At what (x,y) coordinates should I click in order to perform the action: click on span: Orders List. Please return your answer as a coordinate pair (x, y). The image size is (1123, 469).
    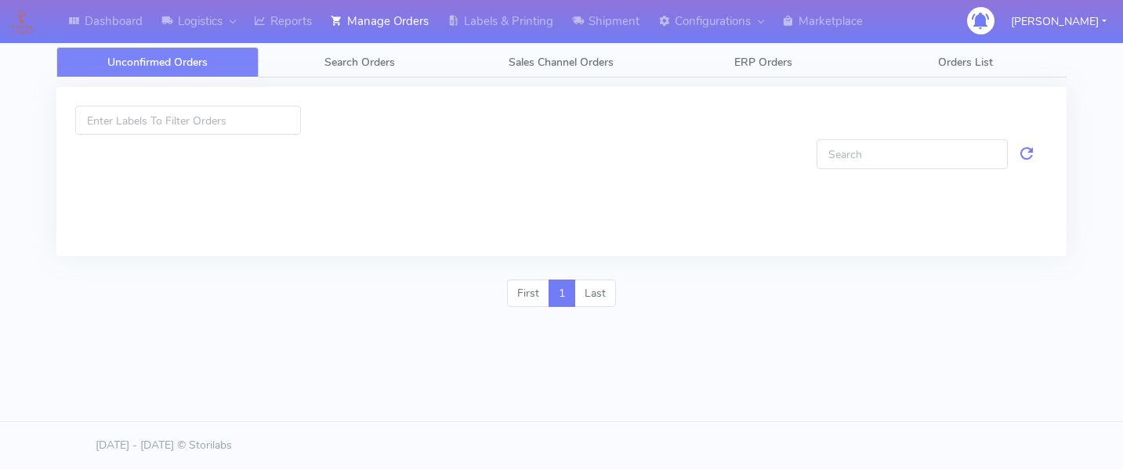
    Looking at the image, I should click on (965, 62).